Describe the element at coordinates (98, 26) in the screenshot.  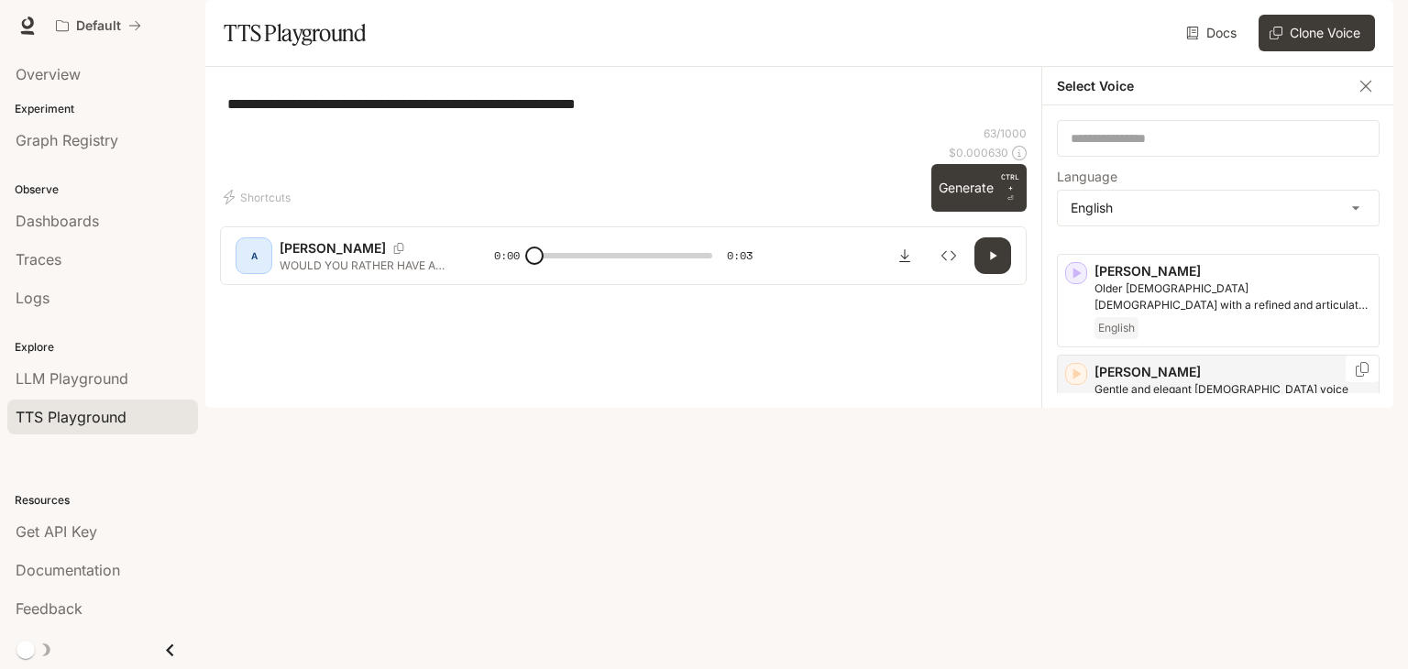
I see `p: Default` at that location.